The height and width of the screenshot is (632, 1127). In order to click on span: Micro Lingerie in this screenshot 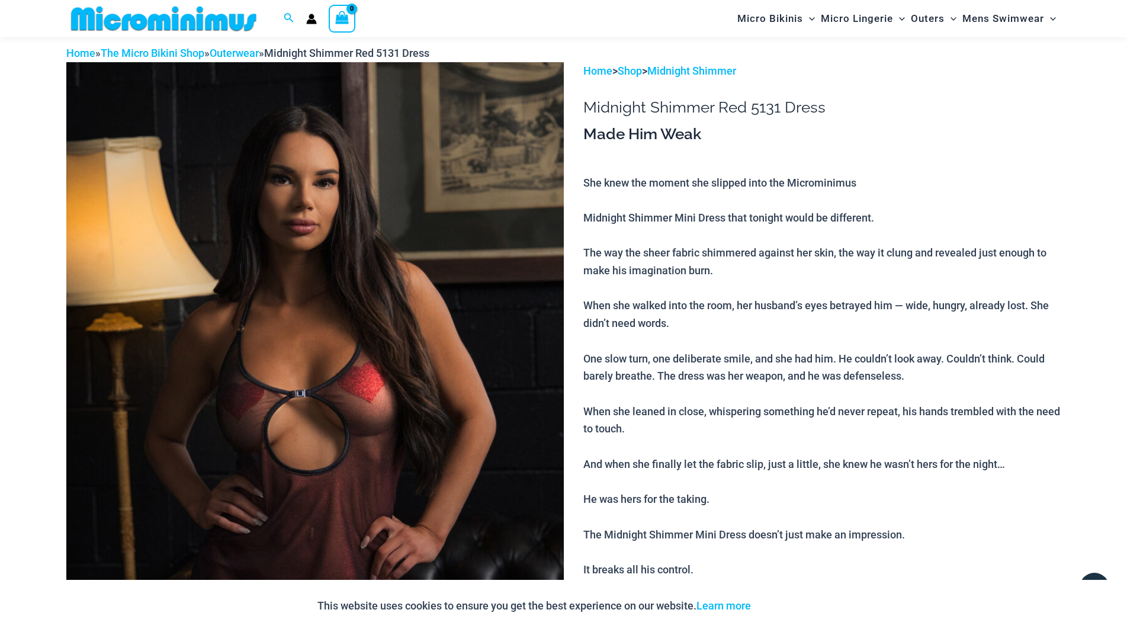, I will do `click(857, 18)`.